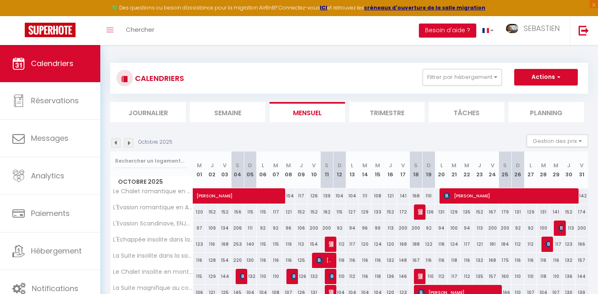  Describe the element at coordinates (462, 77) in the screenshot. I see `button: Filtrer par hébergement` at that location.